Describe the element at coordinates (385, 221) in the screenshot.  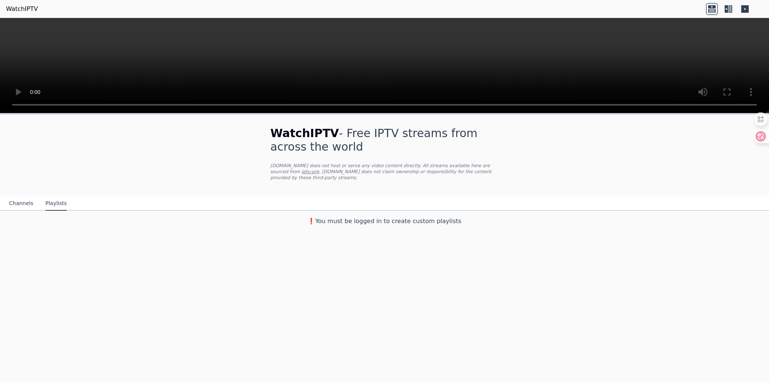
I see `h3: ❗️You must be logged in to create custom playlists` at that location.